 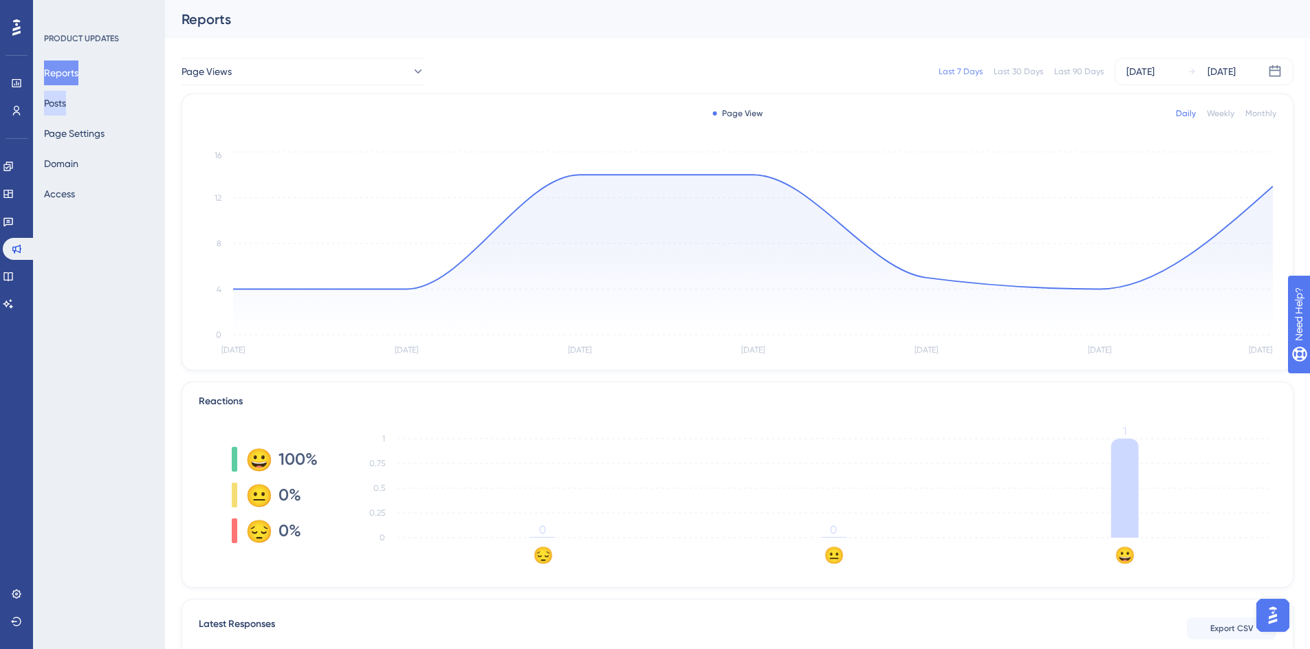 What do you see at coordinates (377, 464) in the screenshot?
I see `tspan: 0.75` at bounding box center [377, 464].